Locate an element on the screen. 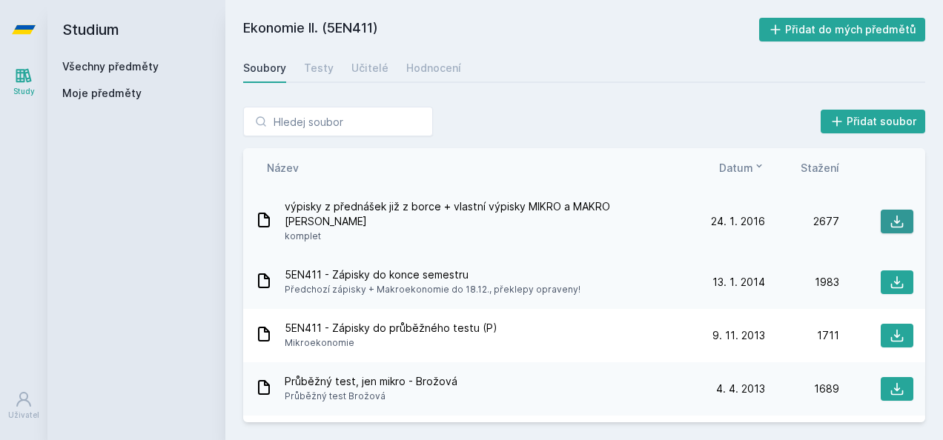  span: Moje předměty is located at coordinates (102, 93).